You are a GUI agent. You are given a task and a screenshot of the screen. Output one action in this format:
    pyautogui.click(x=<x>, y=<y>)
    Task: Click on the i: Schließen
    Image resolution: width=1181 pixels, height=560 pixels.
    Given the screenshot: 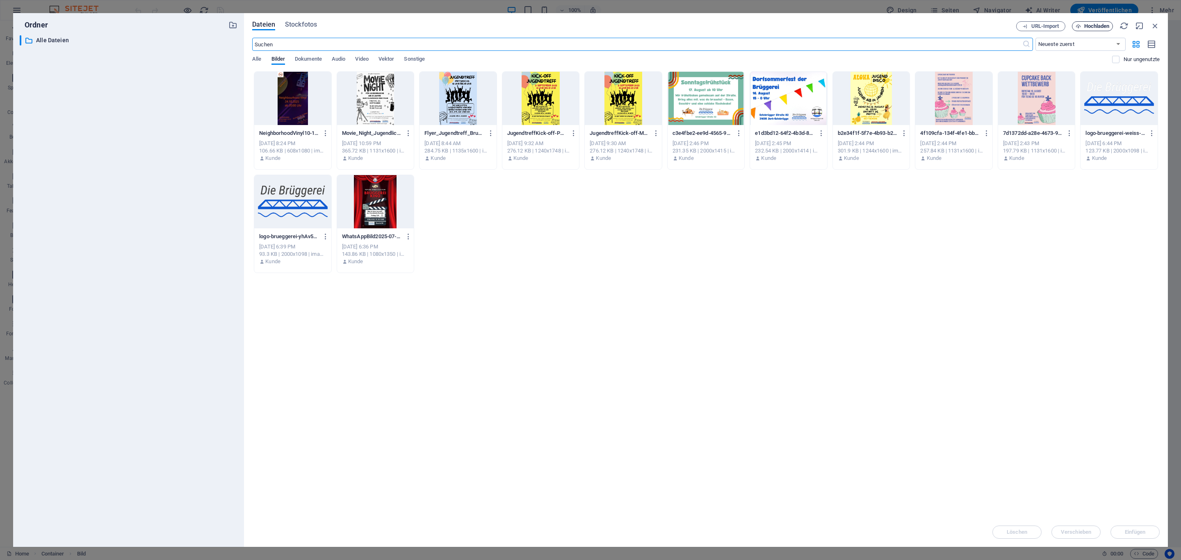 What is the action you would take?
    pyautogui.click(x=1155, y=26)
    